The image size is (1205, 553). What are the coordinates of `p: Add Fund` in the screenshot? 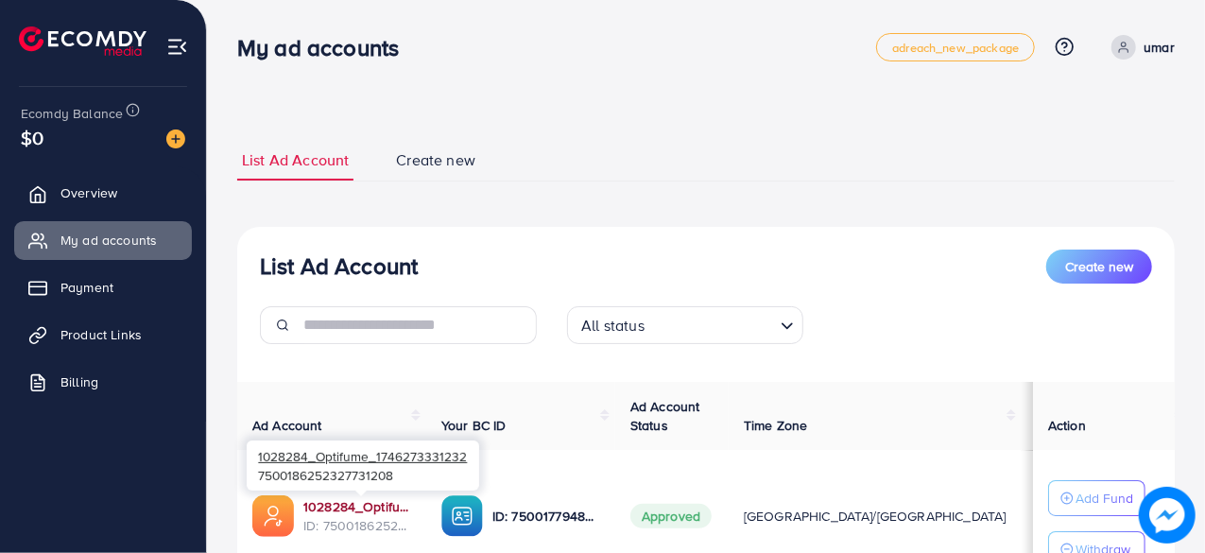 It's located at (1104, 498).